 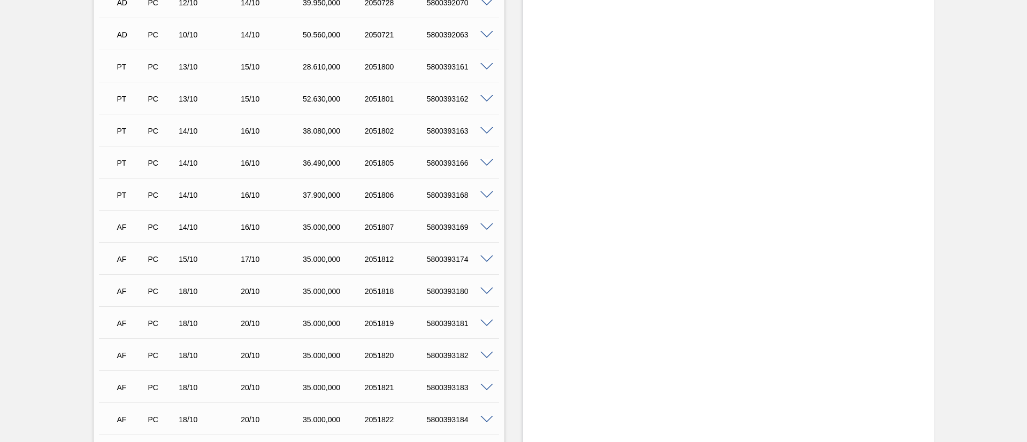 What do you see at coordinates (397, 356) in the screenshot?
I see `div: 2051820` at bounding box center [397, 356].